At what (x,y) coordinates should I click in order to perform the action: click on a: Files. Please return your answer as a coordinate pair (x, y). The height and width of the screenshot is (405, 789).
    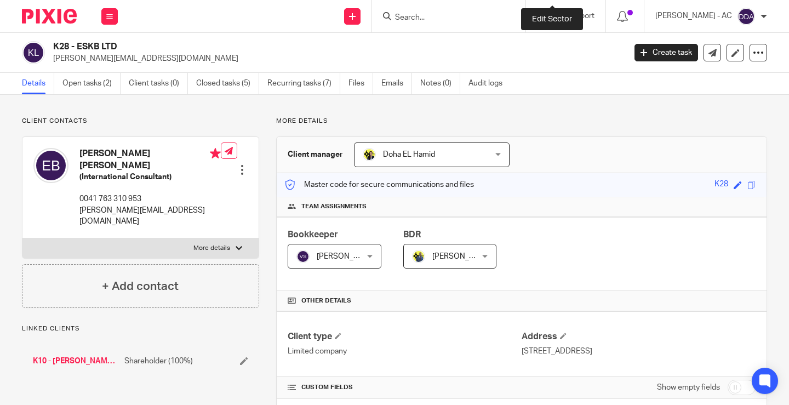
    Looking at the image, I should click on (361, 83).